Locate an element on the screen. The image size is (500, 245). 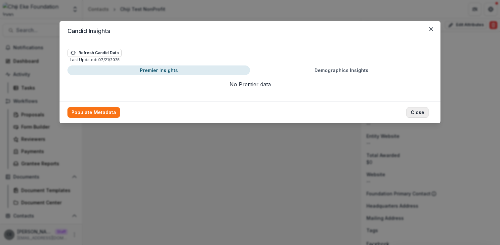
button: Populate Metadata is located at coordinates (94, 112).